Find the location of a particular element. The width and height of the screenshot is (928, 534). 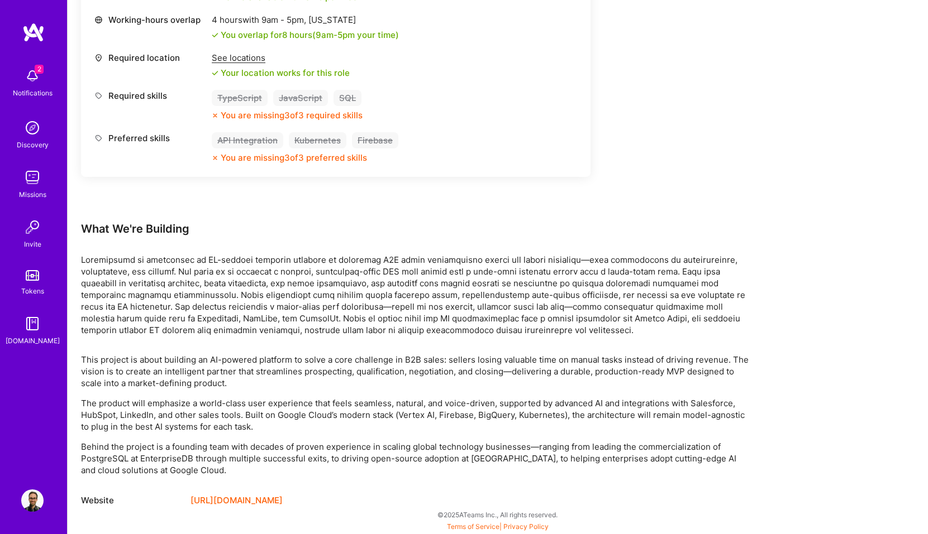

div: See locations is located at coordinates (280, 58).